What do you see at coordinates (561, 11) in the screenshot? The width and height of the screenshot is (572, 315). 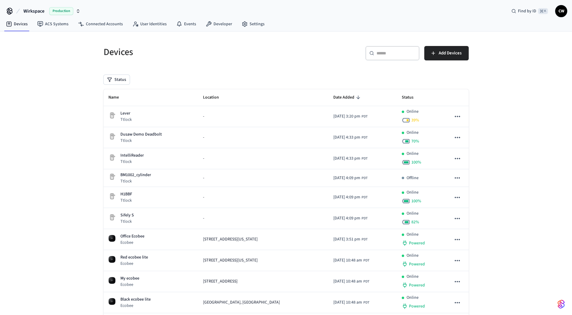 I see `span: CW` at bounding box center [561, 11].